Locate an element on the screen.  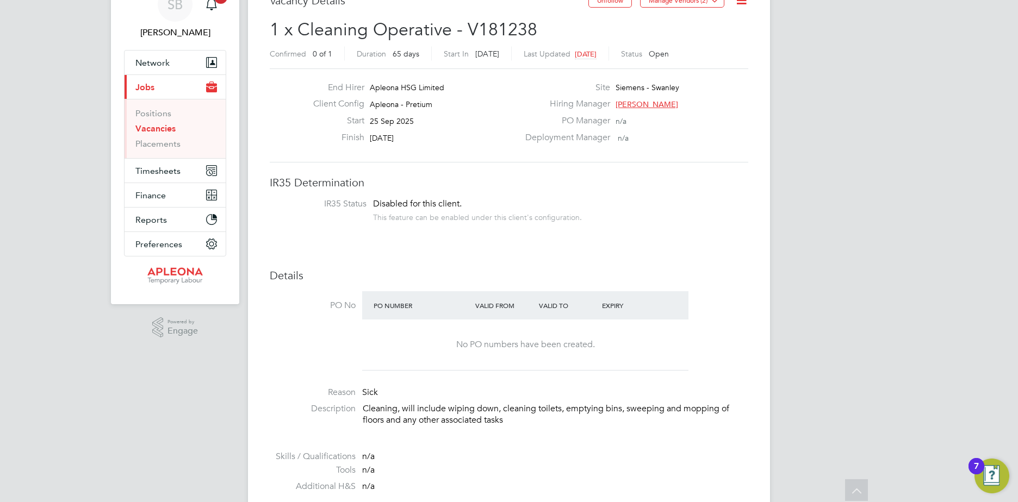
button: Network is located at coordinates (175, 63).